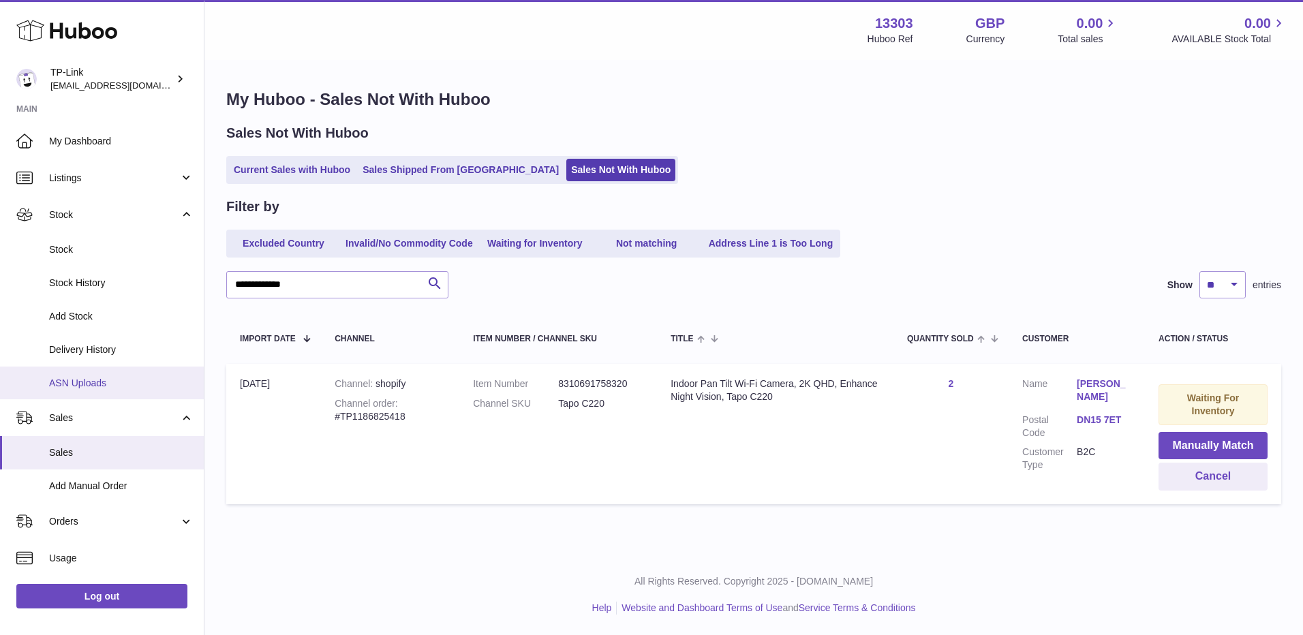 This screenshot has height=635, width=1303. What do you see at coordinates (601, 384) in the screenshot?
I see `dd: 8310691758320` at bounding box center [601, 384].